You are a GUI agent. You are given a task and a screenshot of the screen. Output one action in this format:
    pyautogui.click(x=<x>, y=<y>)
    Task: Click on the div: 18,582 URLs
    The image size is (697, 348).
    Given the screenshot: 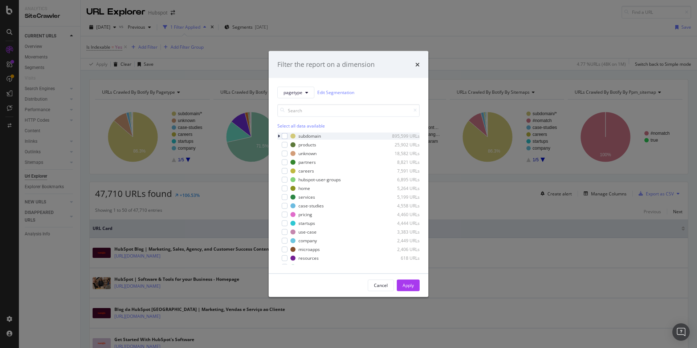 What is the action you would take?
    pyautogui.click(x=402, y=153)
    